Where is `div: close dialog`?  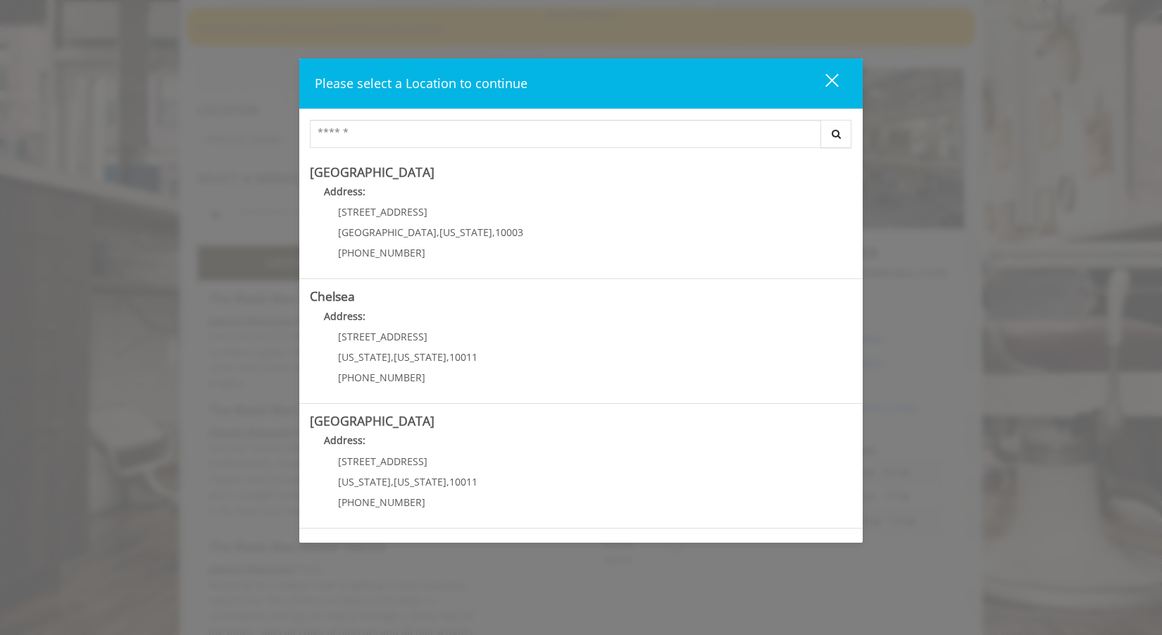
div: close dialog is located at coordinates (823, 83).